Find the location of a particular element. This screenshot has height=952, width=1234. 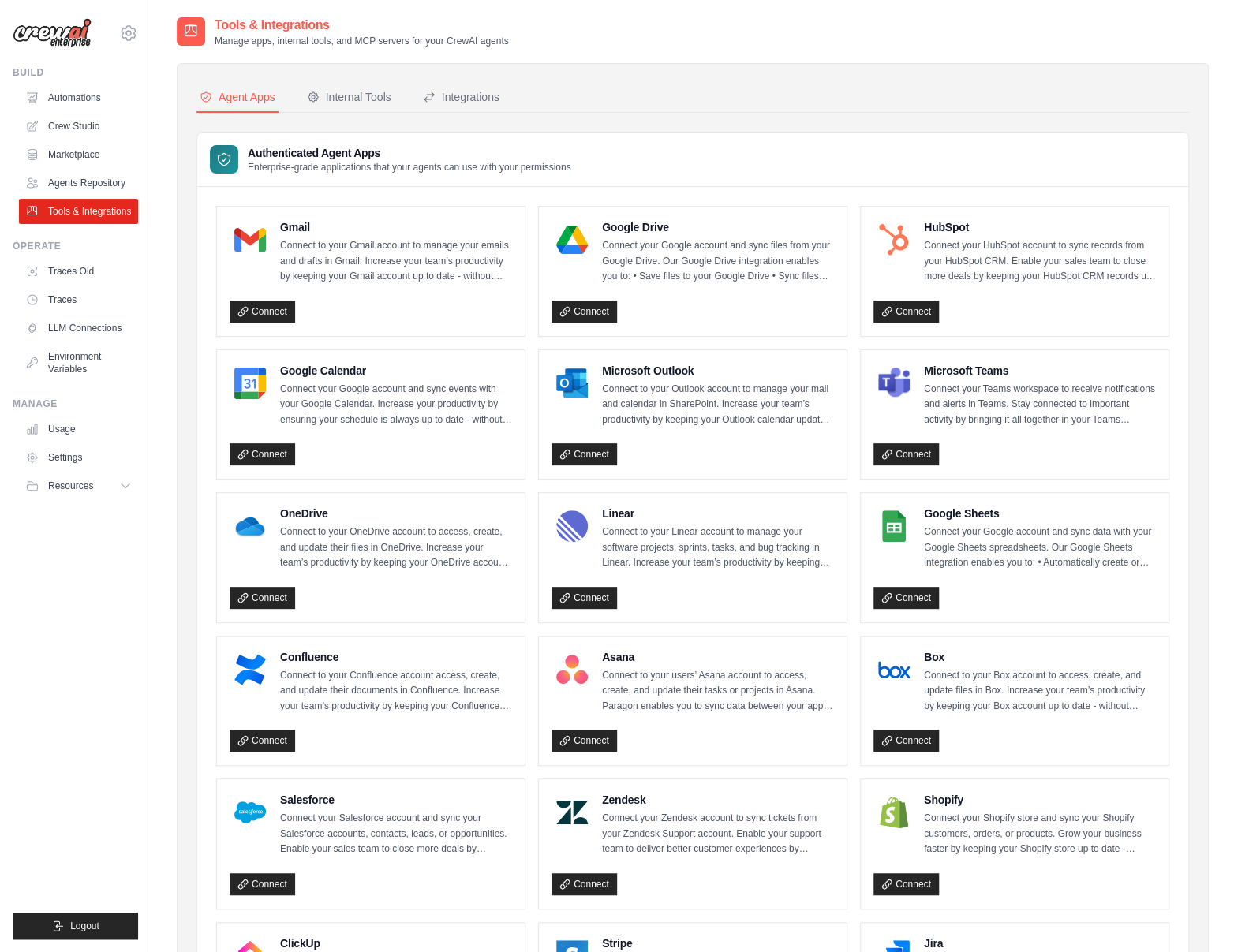

button: Internal Tools is located at coordinates (348, 98).